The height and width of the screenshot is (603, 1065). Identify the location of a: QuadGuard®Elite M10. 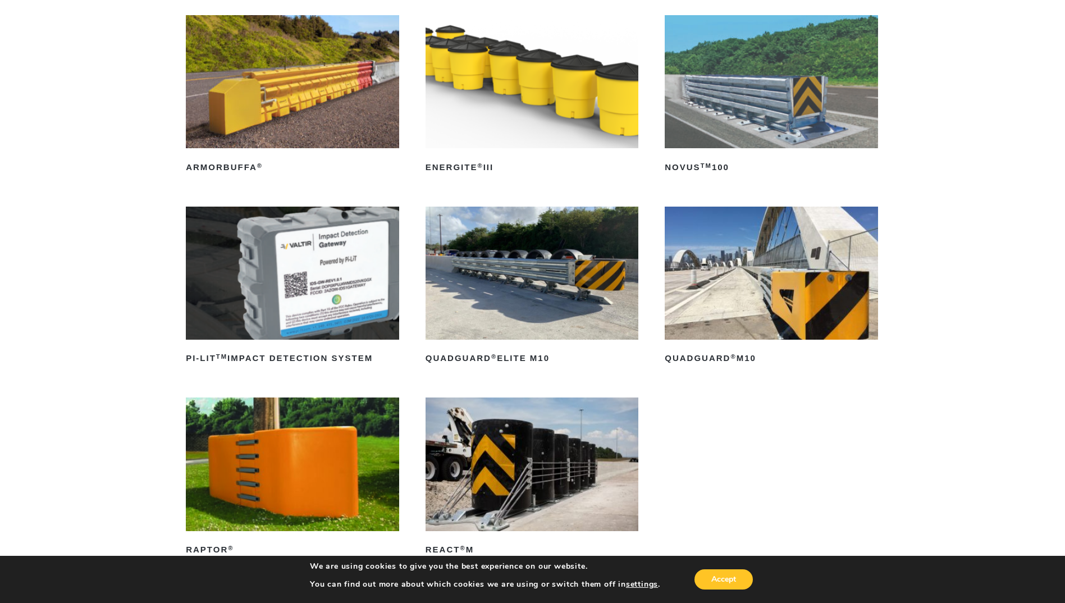
(532, 287).